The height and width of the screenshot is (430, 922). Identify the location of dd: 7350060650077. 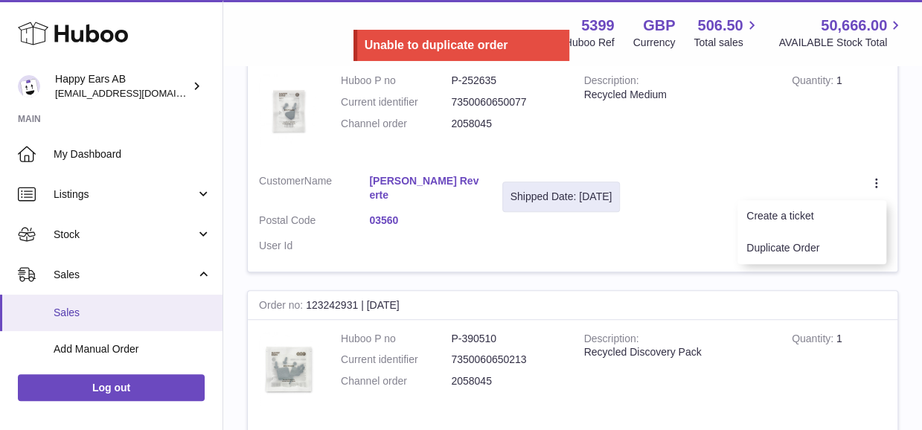
(506, 102).